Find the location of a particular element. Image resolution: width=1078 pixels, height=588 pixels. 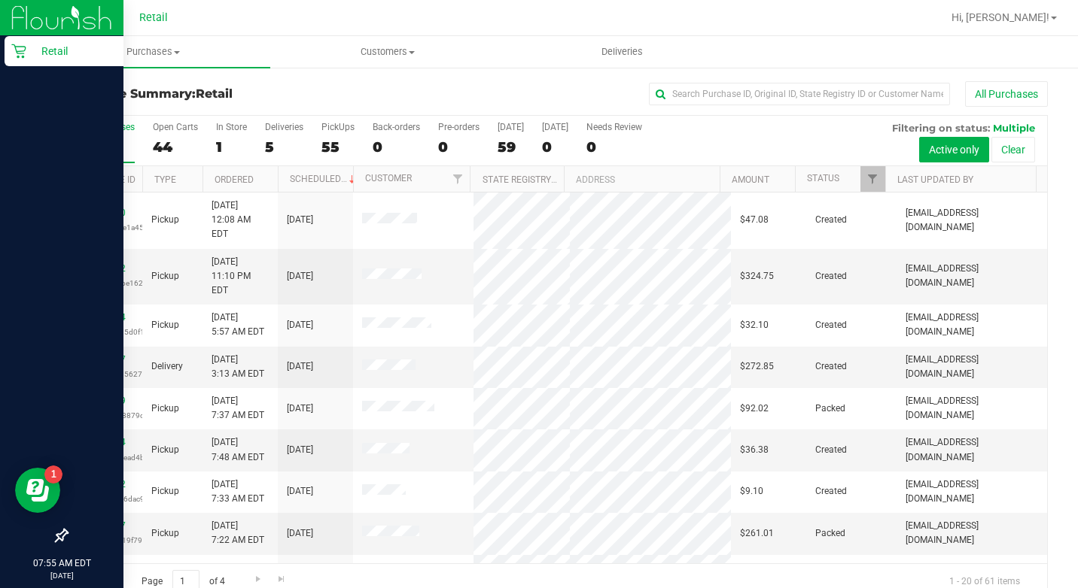

div: 5 is located at coordinates (284, 147).